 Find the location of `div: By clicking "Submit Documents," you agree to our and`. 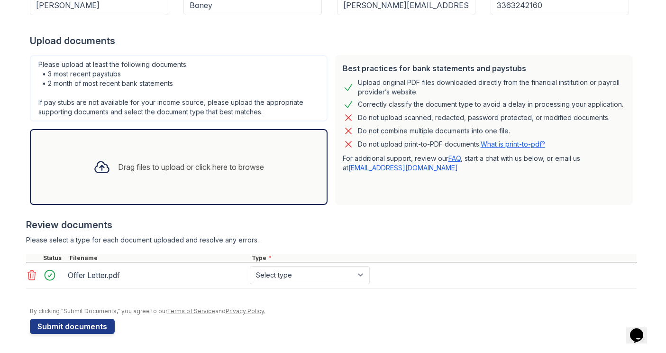

div: By clicking "Submit Documents," you agree to our and is located at coordinates (333, 311).